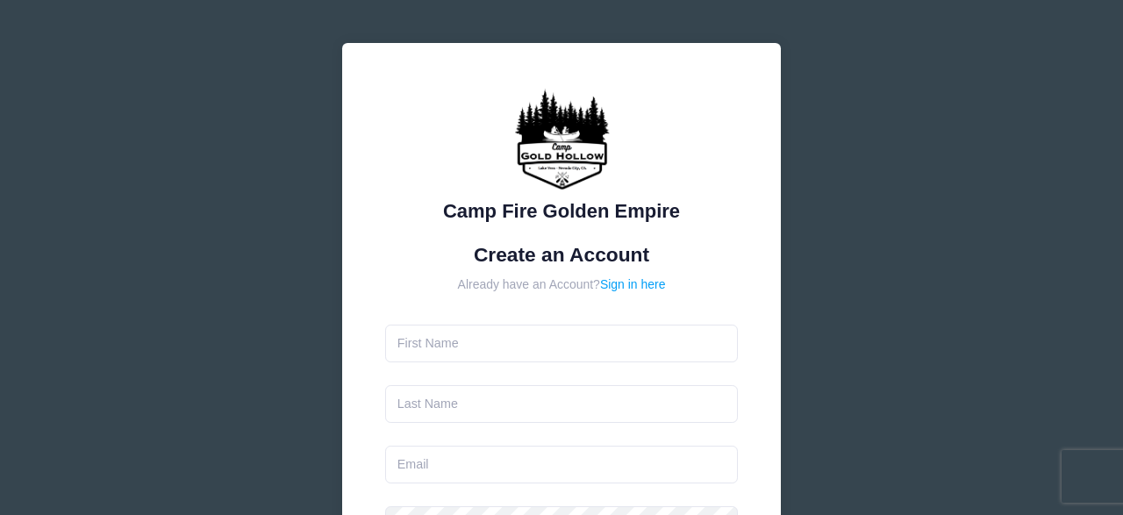 Image resolution: width=1123 pixels, height=515 pixels. What do you see at coordinates (561, 211) in the screenshot?
I see `div: Camp Fire Golden Empire` at bounding box center [561, 211].